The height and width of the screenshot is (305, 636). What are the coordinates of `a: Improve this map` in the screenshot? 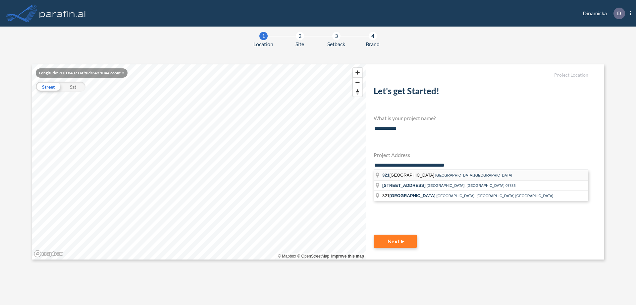 It's located at (348, 256).